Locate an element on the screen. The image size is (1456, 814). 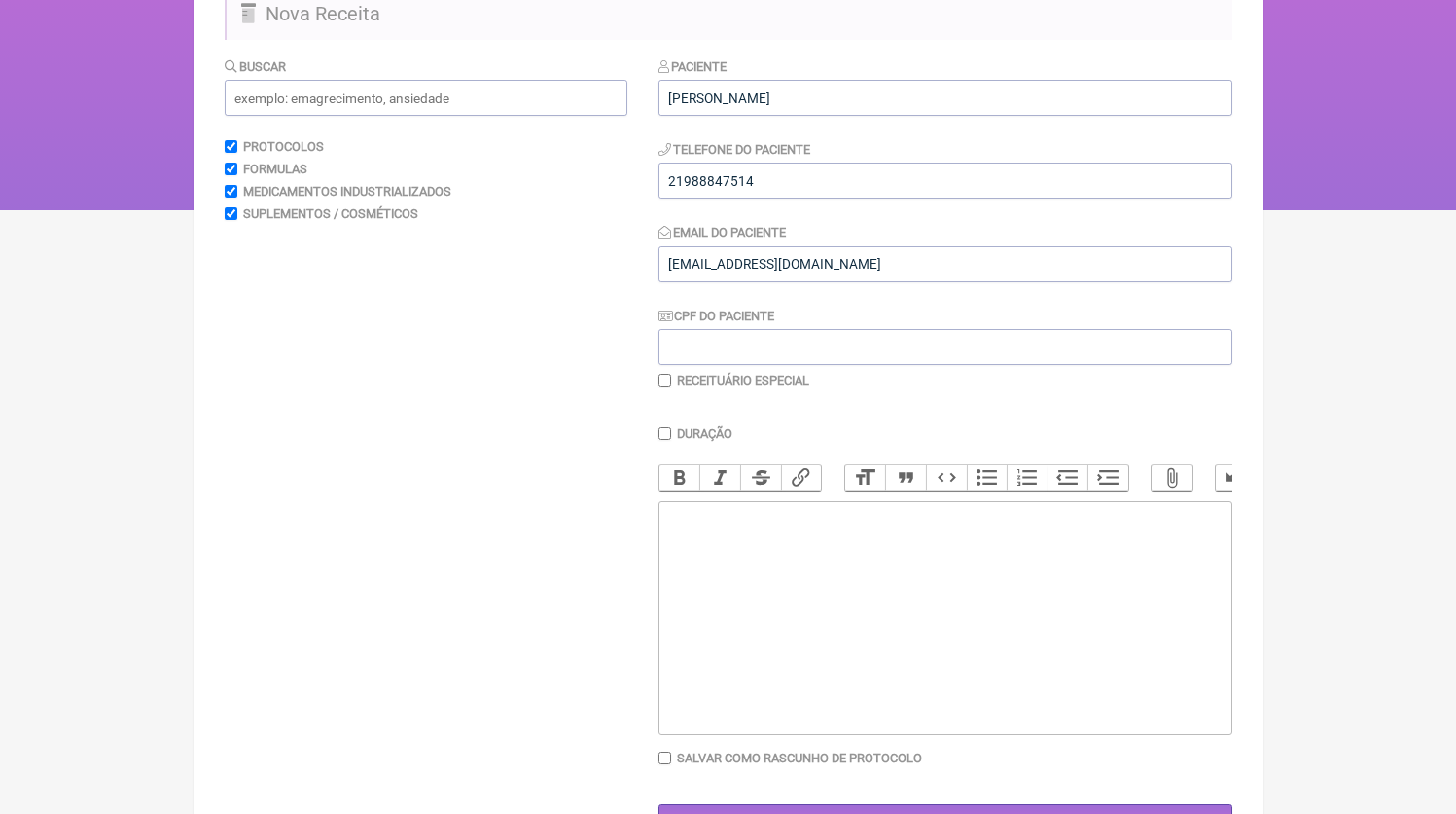
label: Duração is located at coordinates (704, 433).